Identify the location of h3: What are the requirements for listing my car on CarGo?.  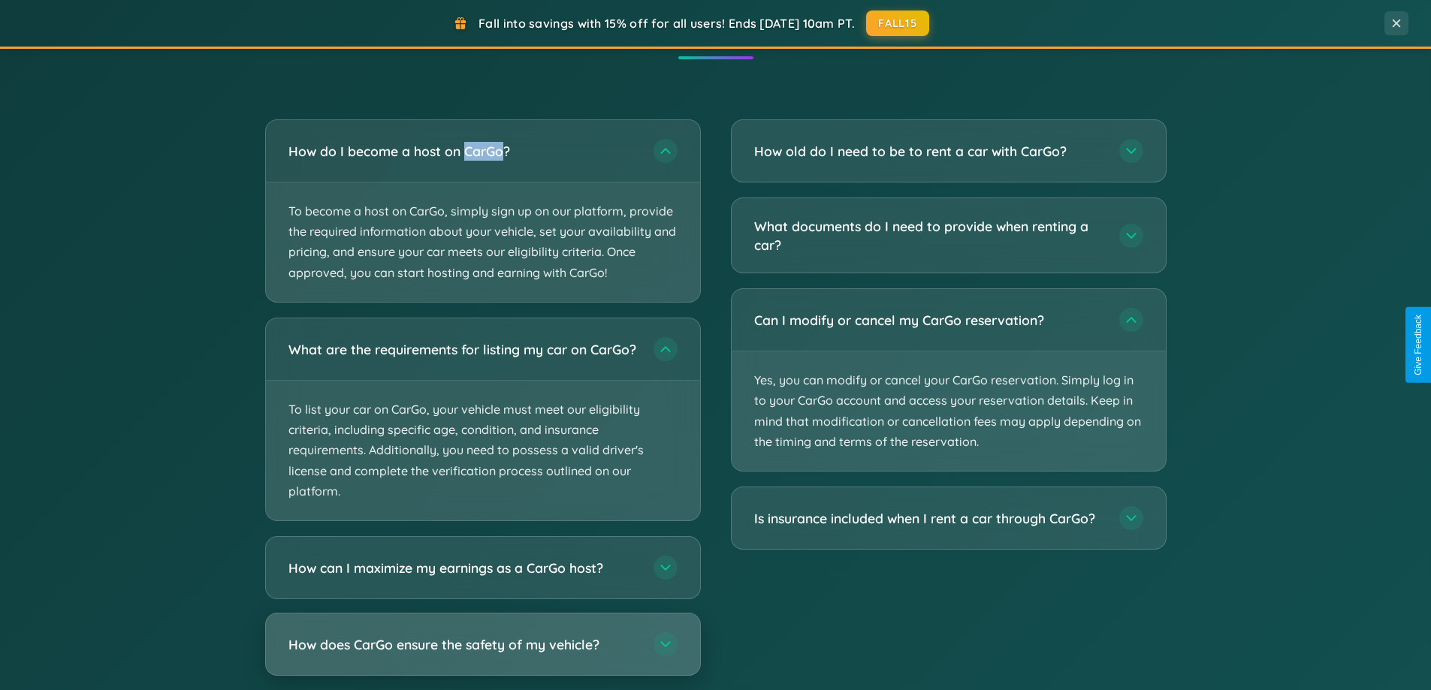
(463, 348).